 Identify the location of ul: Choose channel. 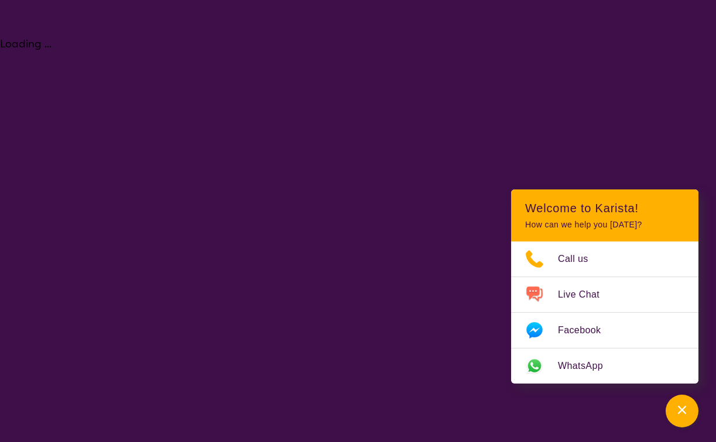
(604, 312).